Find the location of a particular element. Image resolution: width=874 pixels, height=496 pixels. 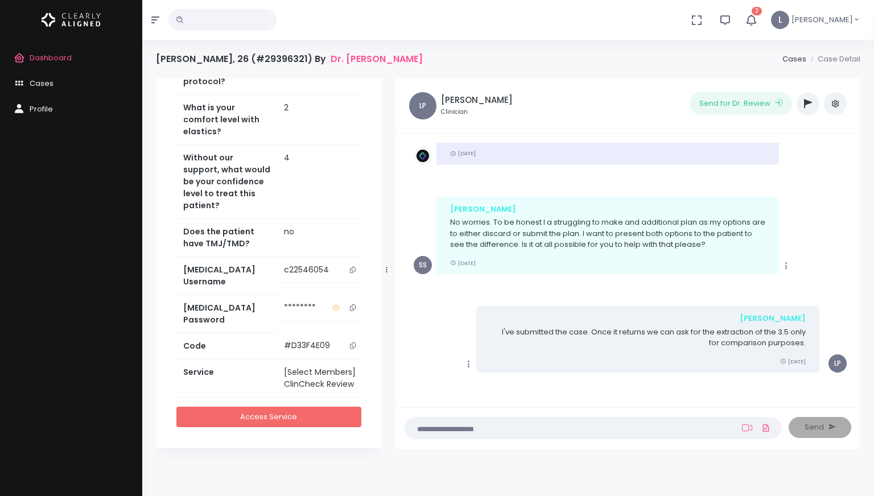

li: Case Detail is located at coordinates (833, 59).